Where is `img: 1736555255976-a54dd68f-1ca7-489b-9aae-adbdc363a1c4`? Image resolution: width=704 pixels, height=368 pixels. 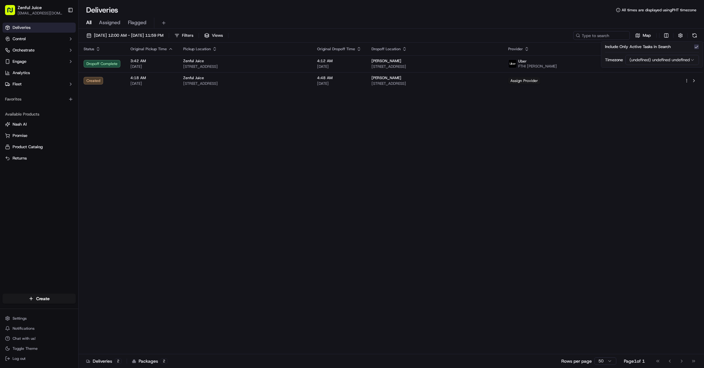 img: 1736555255976-a54dd68f-1ca7-489b-9aae-adbdc363a1c4 is located at coordinates (12, 66).